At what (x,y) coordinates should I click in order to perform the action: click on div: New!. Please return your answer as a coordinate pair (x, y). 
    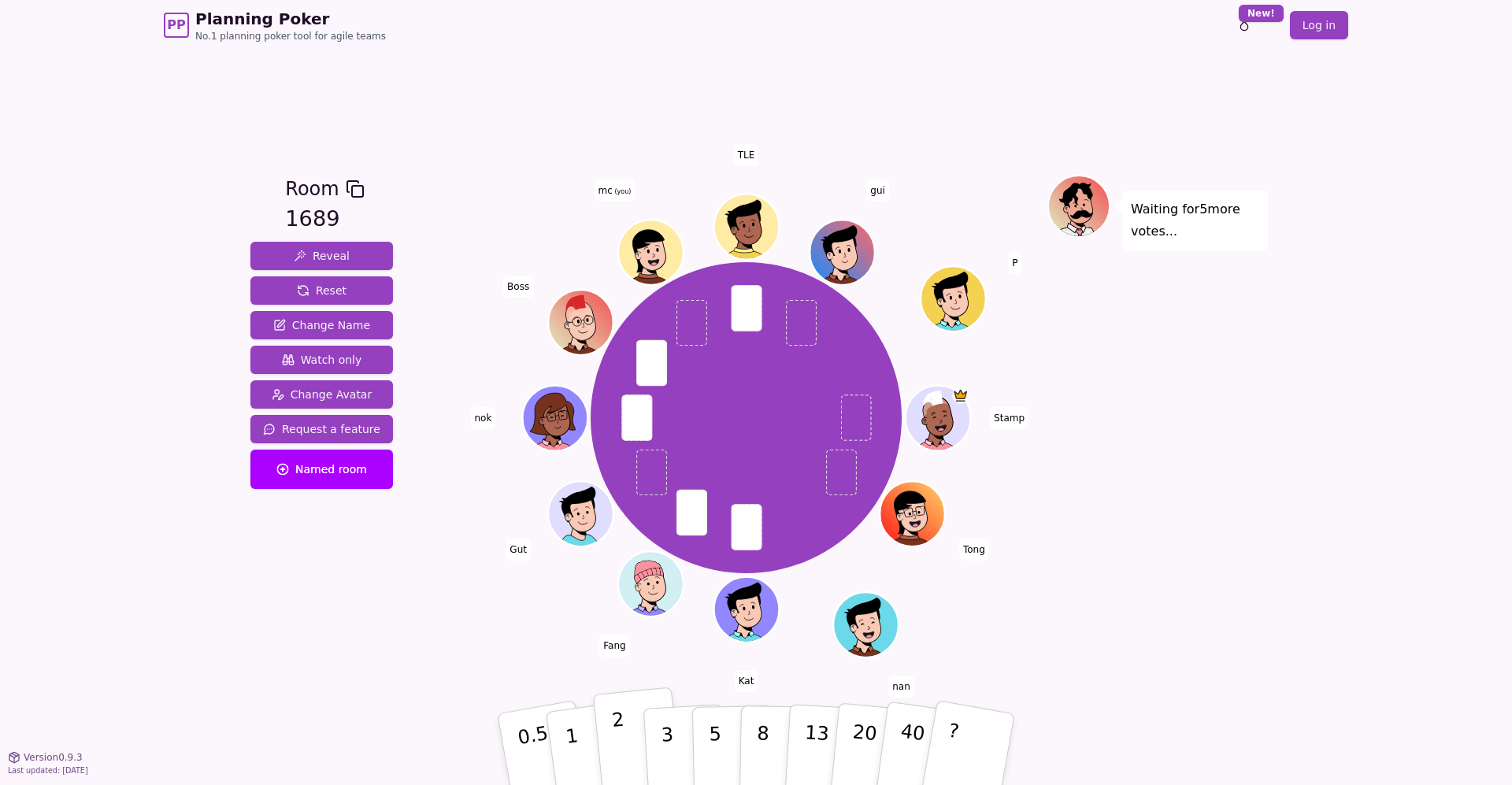
    Looking at the image, I should click on (1260, 14).